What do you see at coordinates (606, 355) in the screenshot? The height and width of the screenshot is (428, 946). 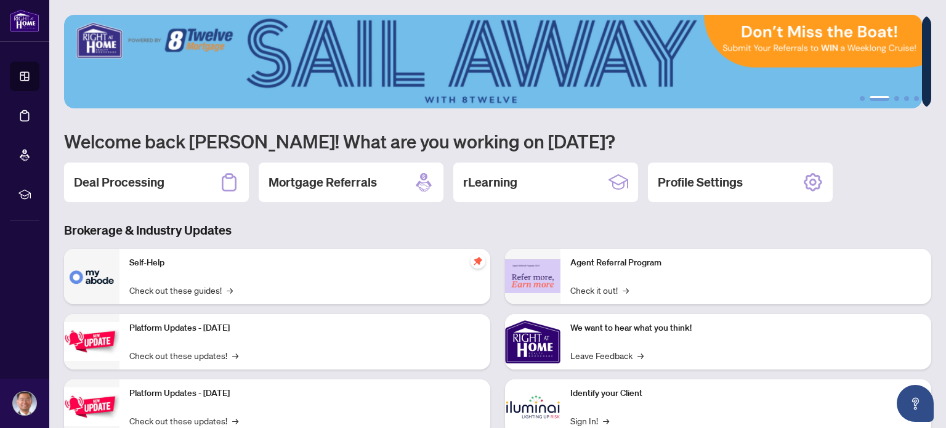 I see `a: Leave Feedback→` at bounding box center [606, 355].